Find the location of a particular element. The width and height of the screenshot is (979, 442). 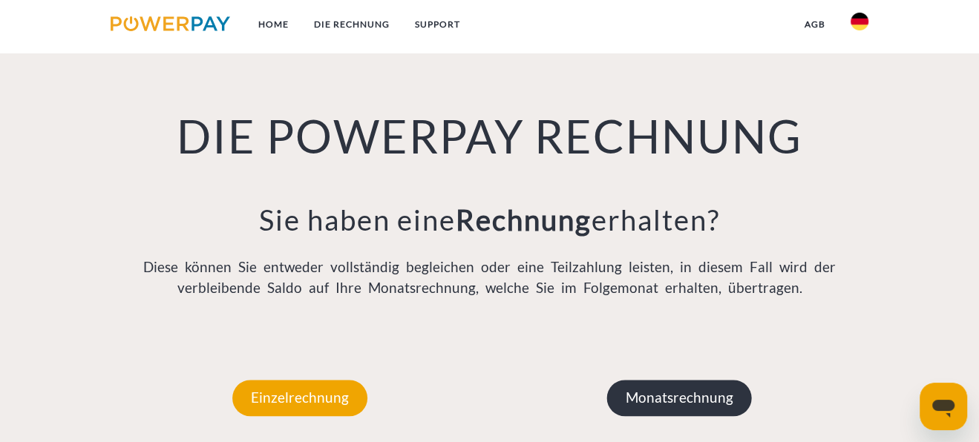

img: logo-powerpay.svg is located at coordinates (170, 24).